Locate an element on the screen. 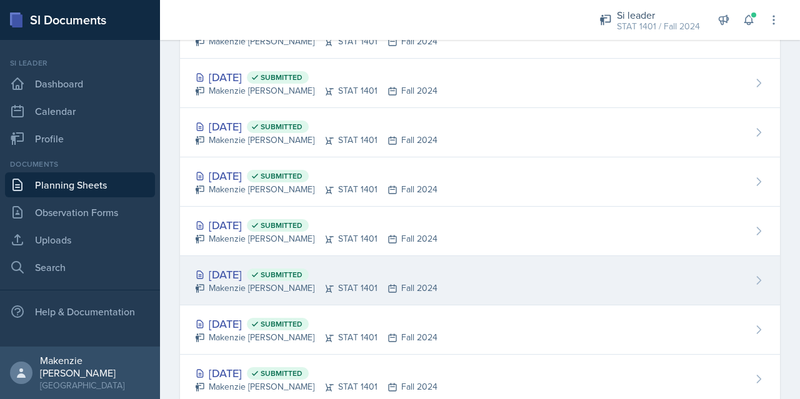 Image resolution: width=800 pixels, height=399 pixels. div: Help & Documentation is located at coordinates (80, 312).